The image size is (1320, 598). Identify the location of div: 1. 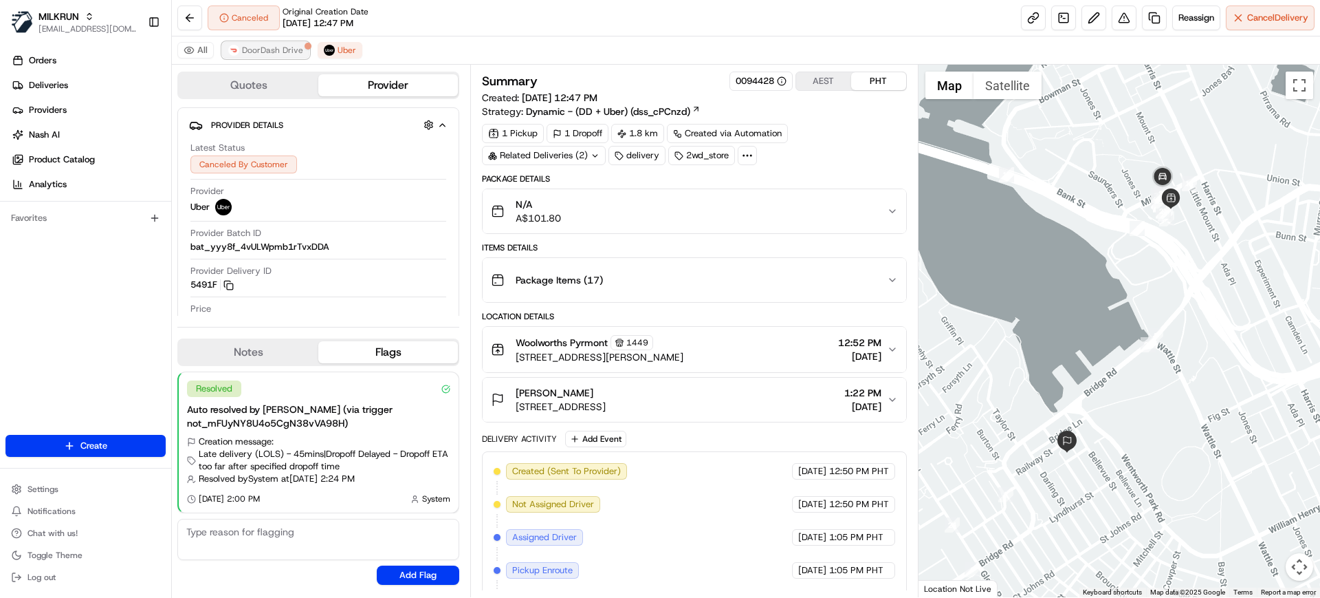
(972, 569).